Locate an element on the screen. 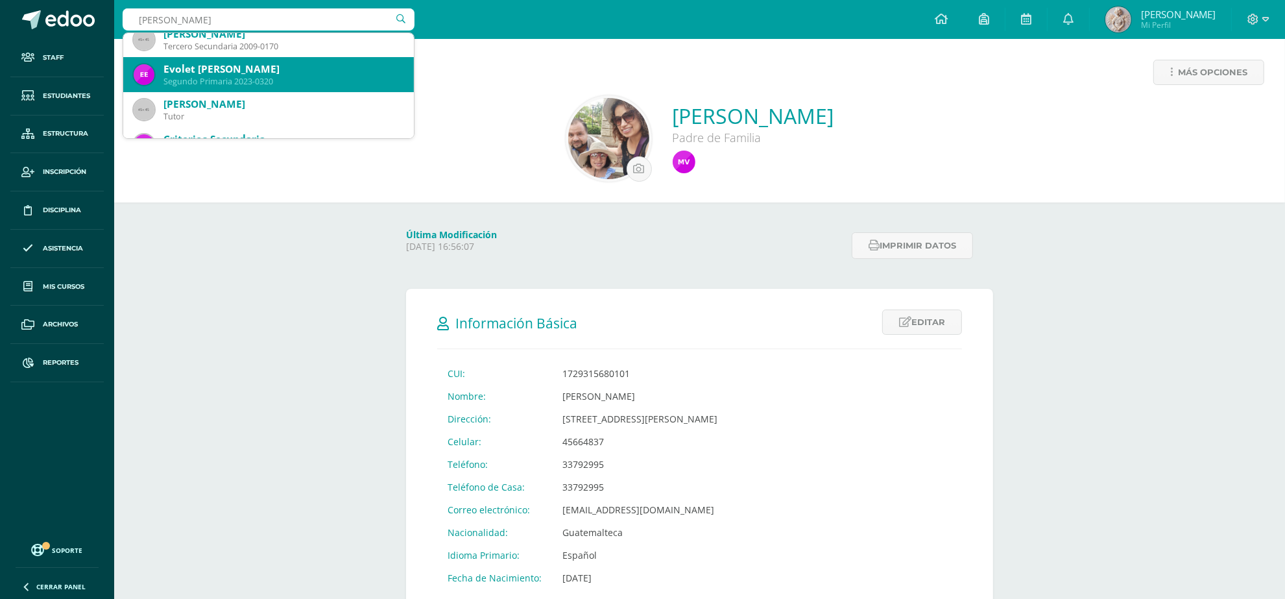  img: 0721312b14301b3cebe5de6252ad211a.png is located at coordinates (1118, 19).